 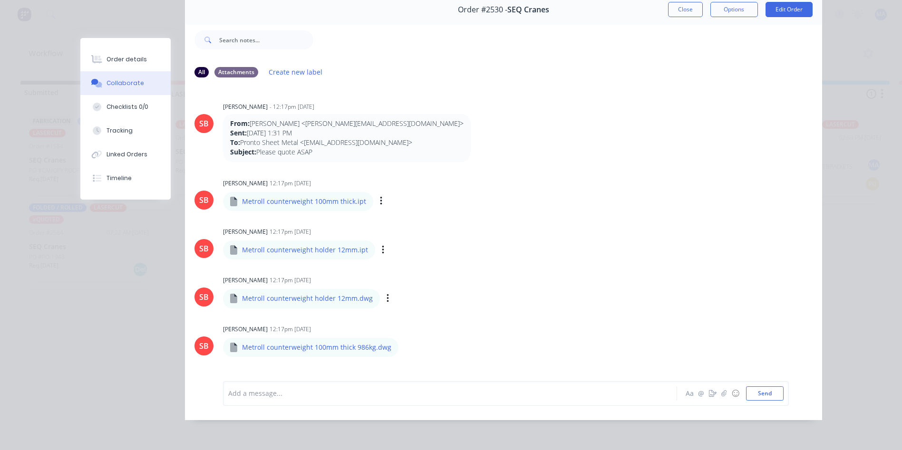 I want to click on button: Aa, so click(x=690, y=394).